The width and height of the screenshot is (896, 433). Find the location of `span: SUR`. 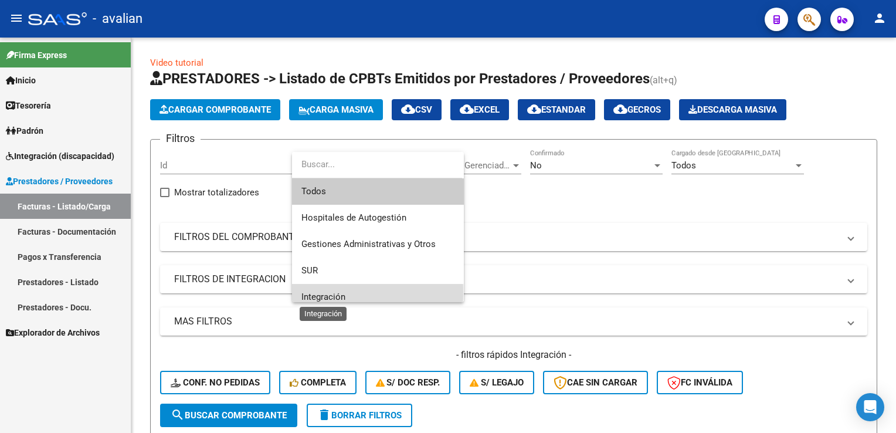

span: SUR is located at coordinates (310, 270).